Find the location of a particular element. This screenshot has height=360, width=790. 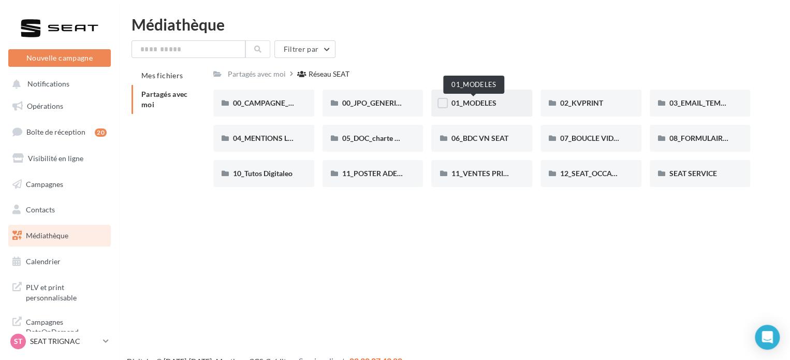

div: 20 is located at coordinates (100, 132).